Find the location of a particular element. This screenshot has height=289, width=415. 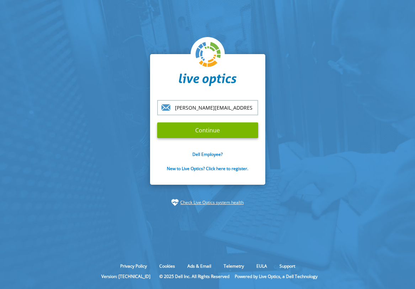

a: Cookies is located at coordinates (167, 266).